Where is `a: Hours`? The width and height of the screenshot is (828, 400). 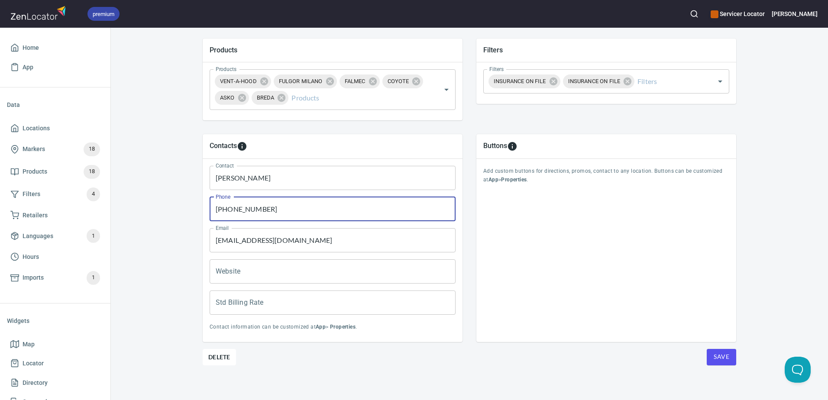
a: Hours is located at coordinates (55, 257).